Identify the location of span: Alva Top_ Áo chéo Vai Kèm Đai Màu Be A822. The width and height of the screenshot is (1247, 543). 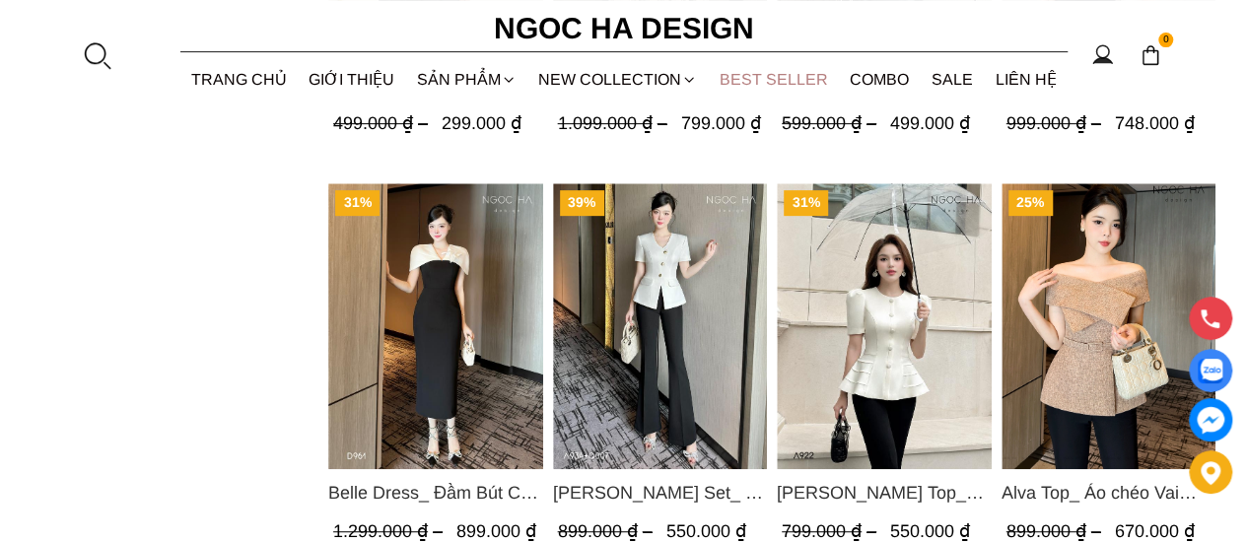
(1108, 493).